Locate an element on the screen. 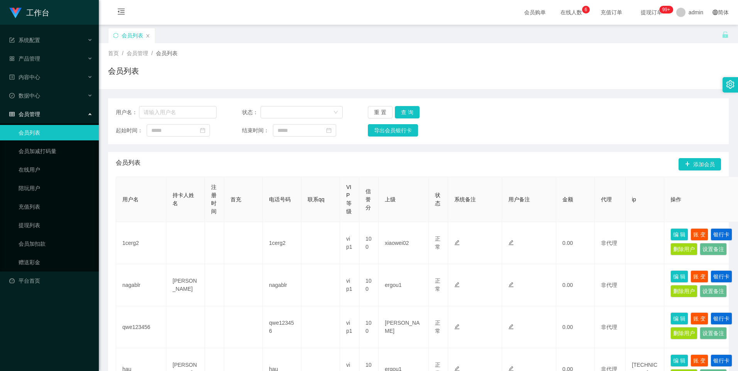  a: 会员加减打码量 is located at coordinates (56, 151).